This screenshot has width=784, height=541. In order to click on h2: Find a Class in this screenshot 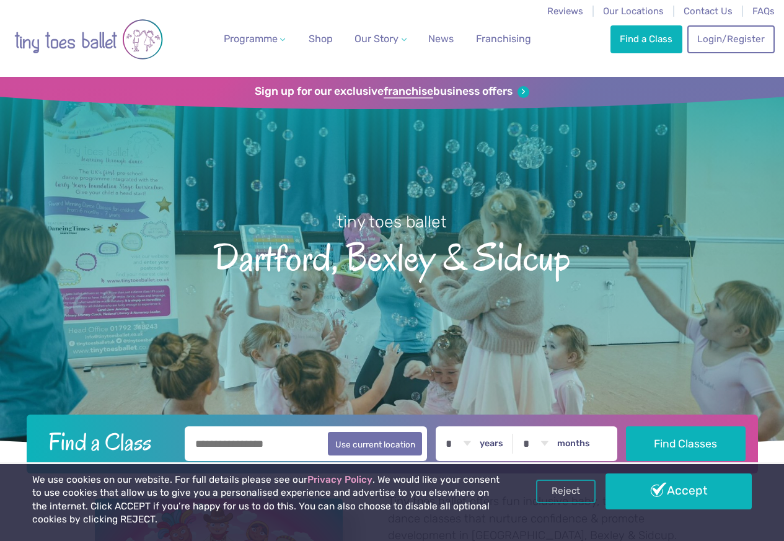, I will do `click(107, 442)`.